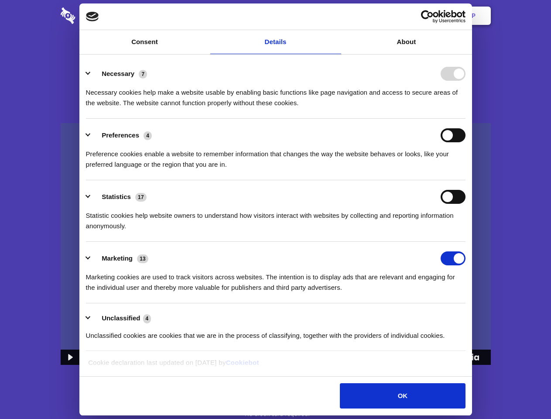 The height and width of the screenshot is (419, 551). I want to click on img: Sharesecret, so click(276, 244).